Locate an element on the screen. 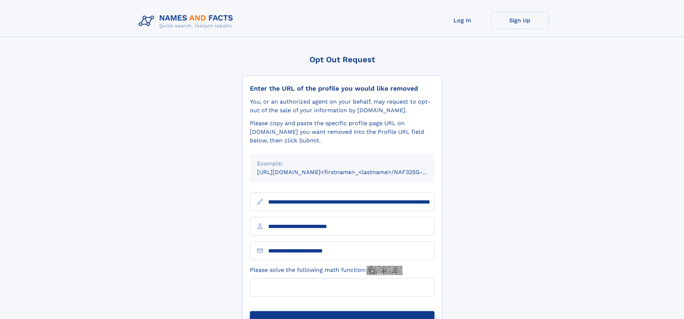 Image resolution: width=684 pixels, height=319 pixels. img: Logo Names and Facts is located at coordinates (188, 21).